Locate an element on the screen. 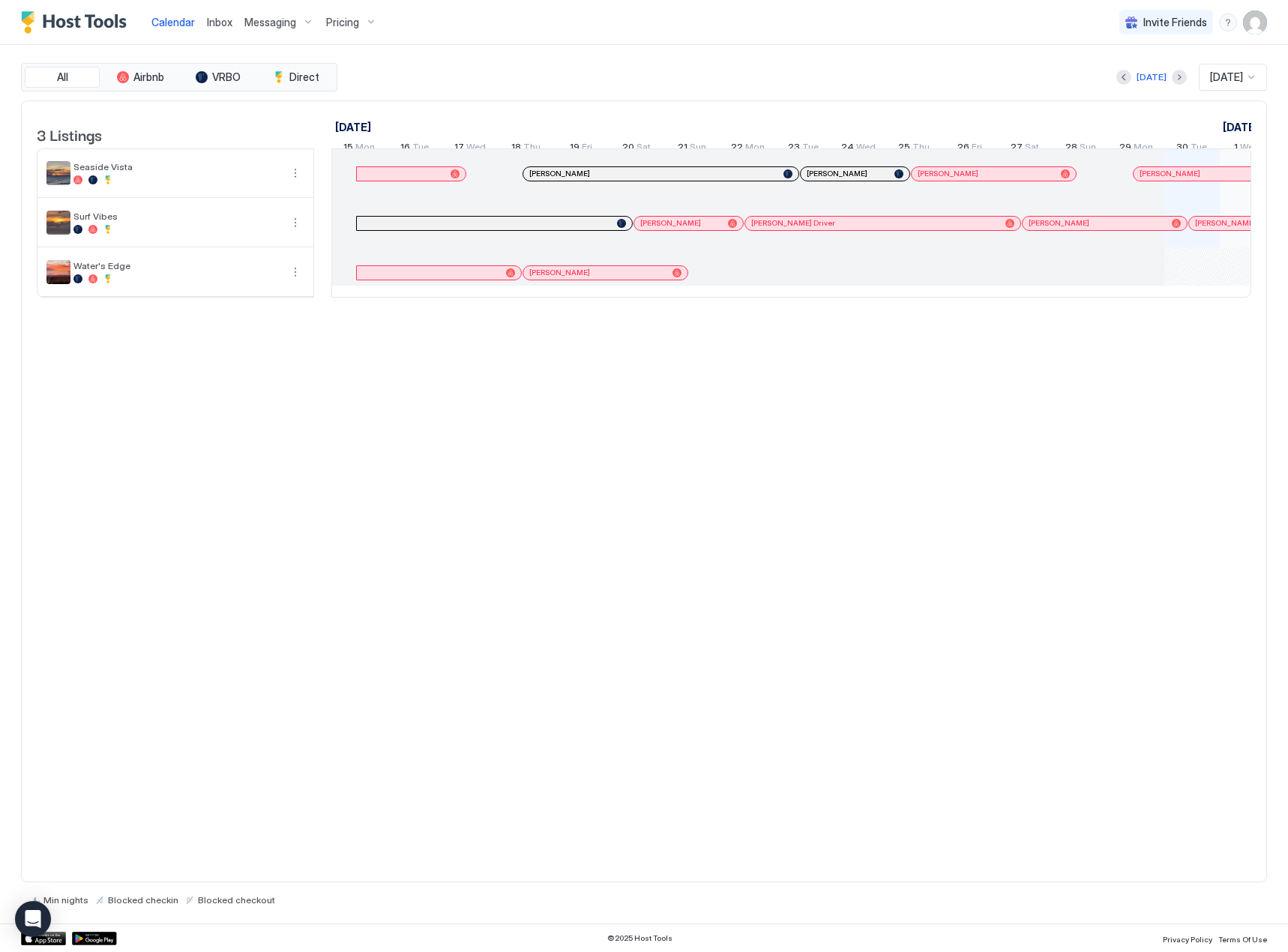  a: Host Tools Logo is located at coordinates (78, 22).